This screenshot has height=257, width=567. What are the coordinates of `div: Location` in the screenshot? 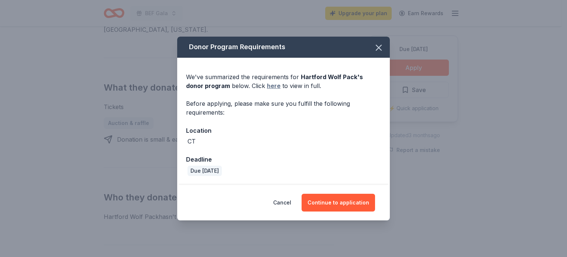 It's located at (284, 130).